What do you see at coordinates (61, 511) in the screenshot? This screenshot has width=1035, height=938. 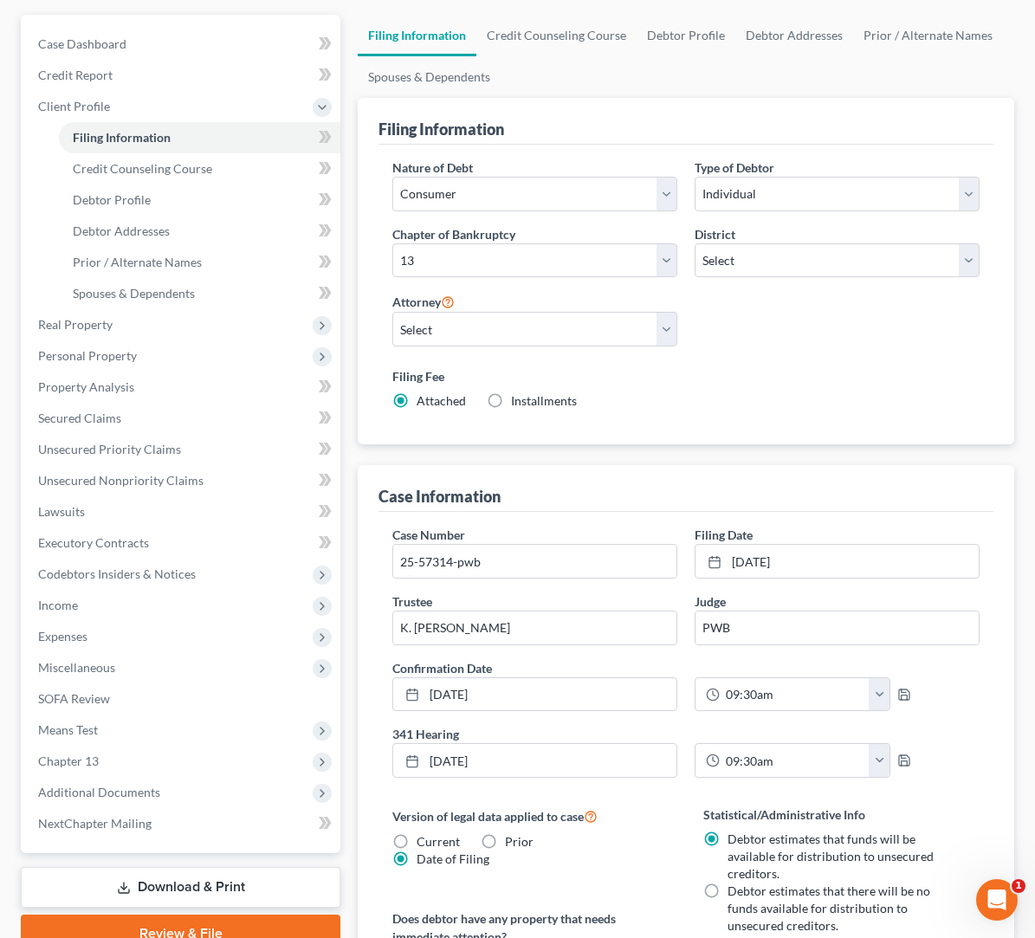 I see `span: Lawsuits` at bounding box center [61, 511].